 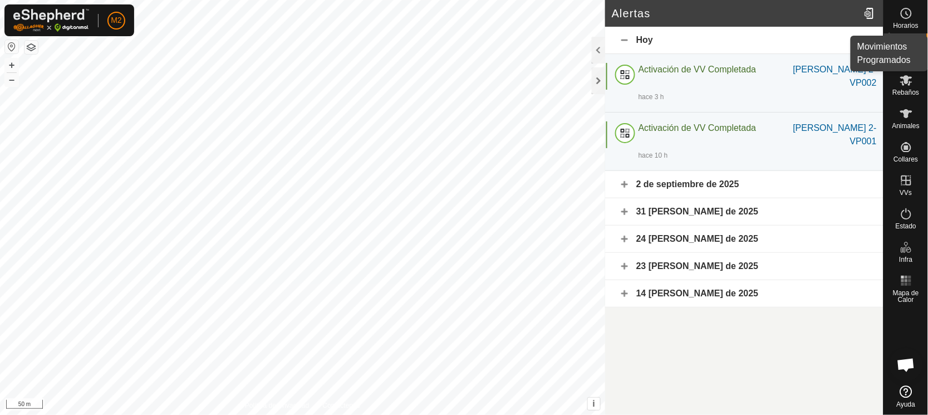 I want to click on span: Infra, so click(x=906, y=259).